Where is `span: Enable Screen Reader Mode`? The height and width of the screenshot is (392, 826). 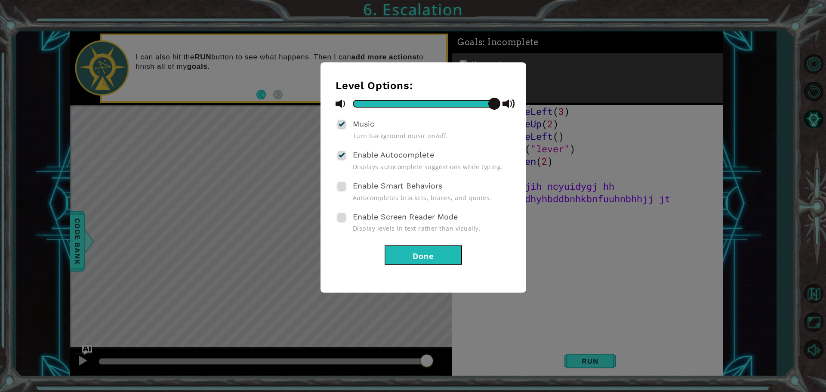
span: Enable Screen Reader Mode is located at coordinates (405, 216).